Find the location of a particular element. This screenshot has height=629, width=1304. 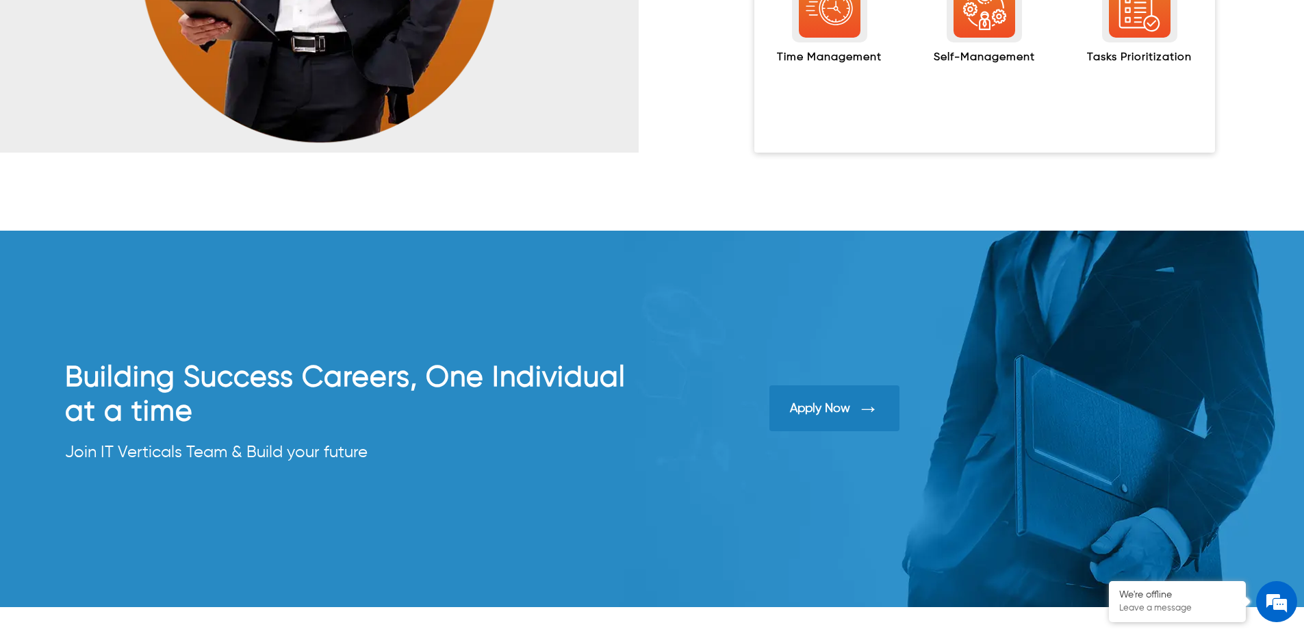

h2: Building Success Careers, One Individual at a time is located at coordinates (358, 395).